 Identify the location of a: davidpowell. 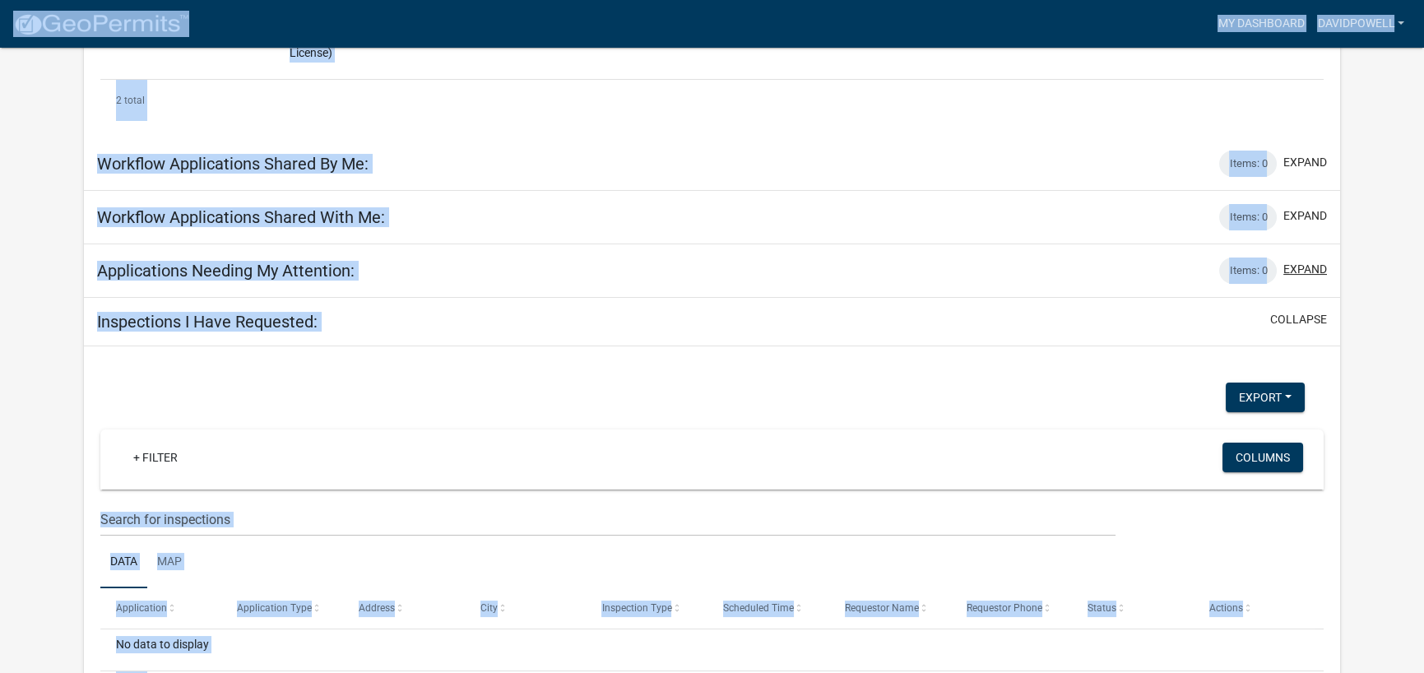
(1361, 24).